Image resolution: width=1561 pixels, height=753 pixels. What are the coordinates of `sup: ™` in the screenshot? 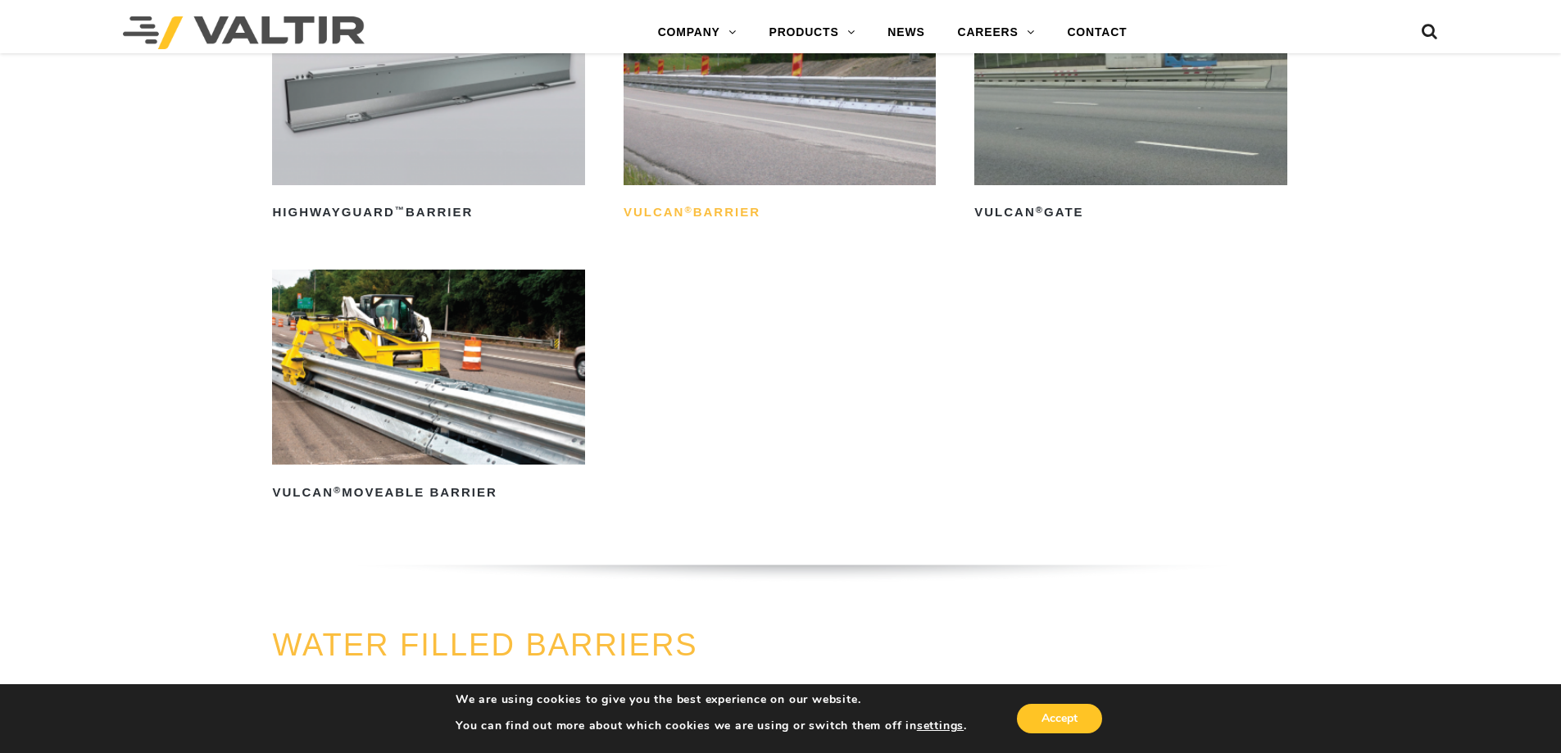 It's located at (400, 210).